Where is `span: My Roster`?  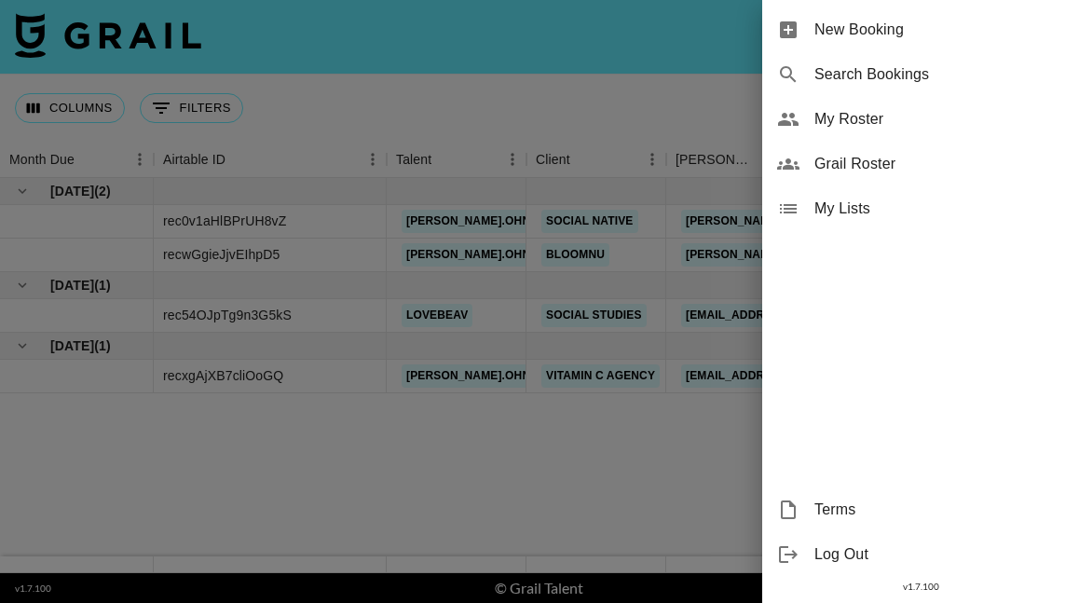 span: My Roster is located at coordinates (939, 119).